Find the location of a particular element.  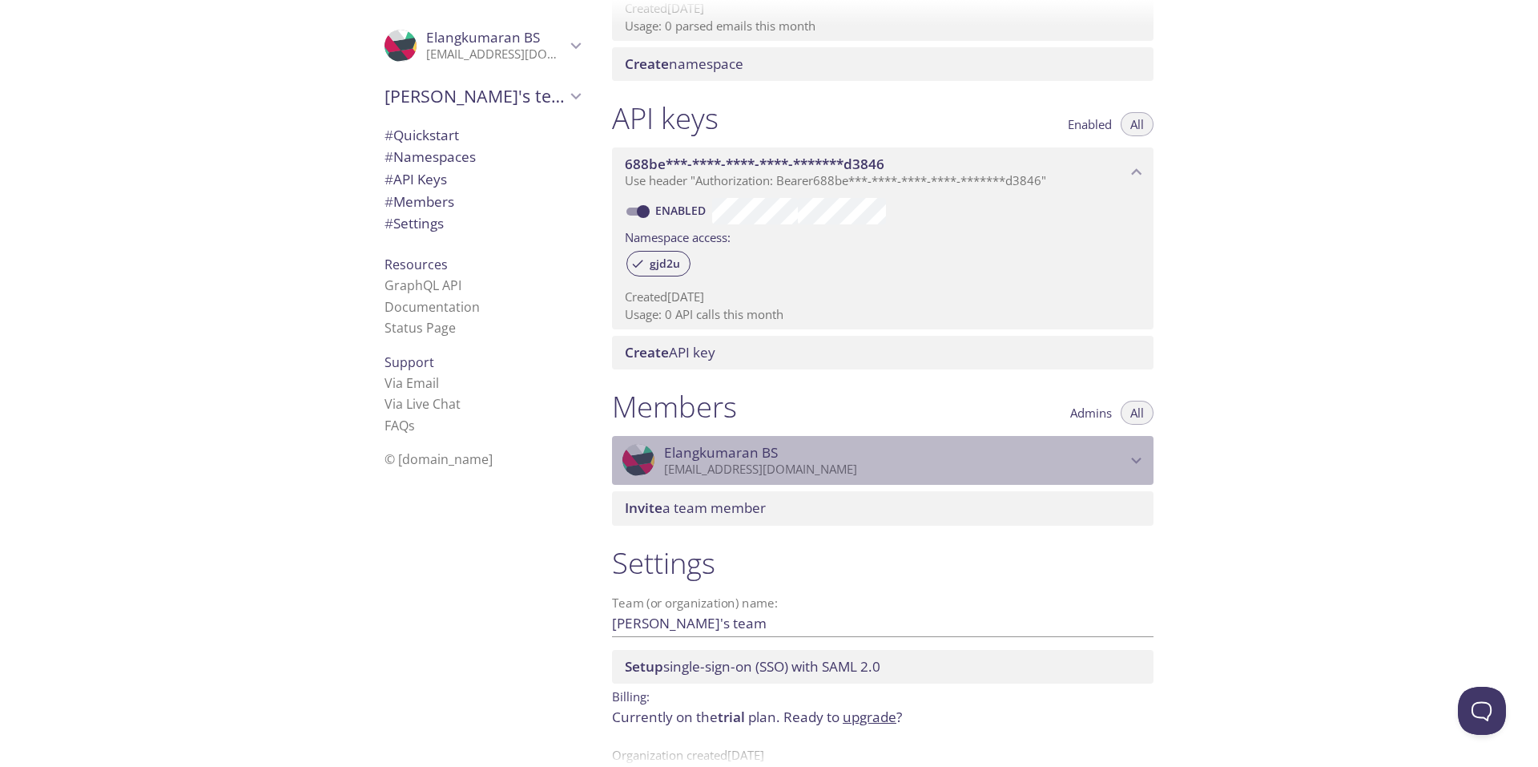

a: Enabled is located at coordinates (683, 210).